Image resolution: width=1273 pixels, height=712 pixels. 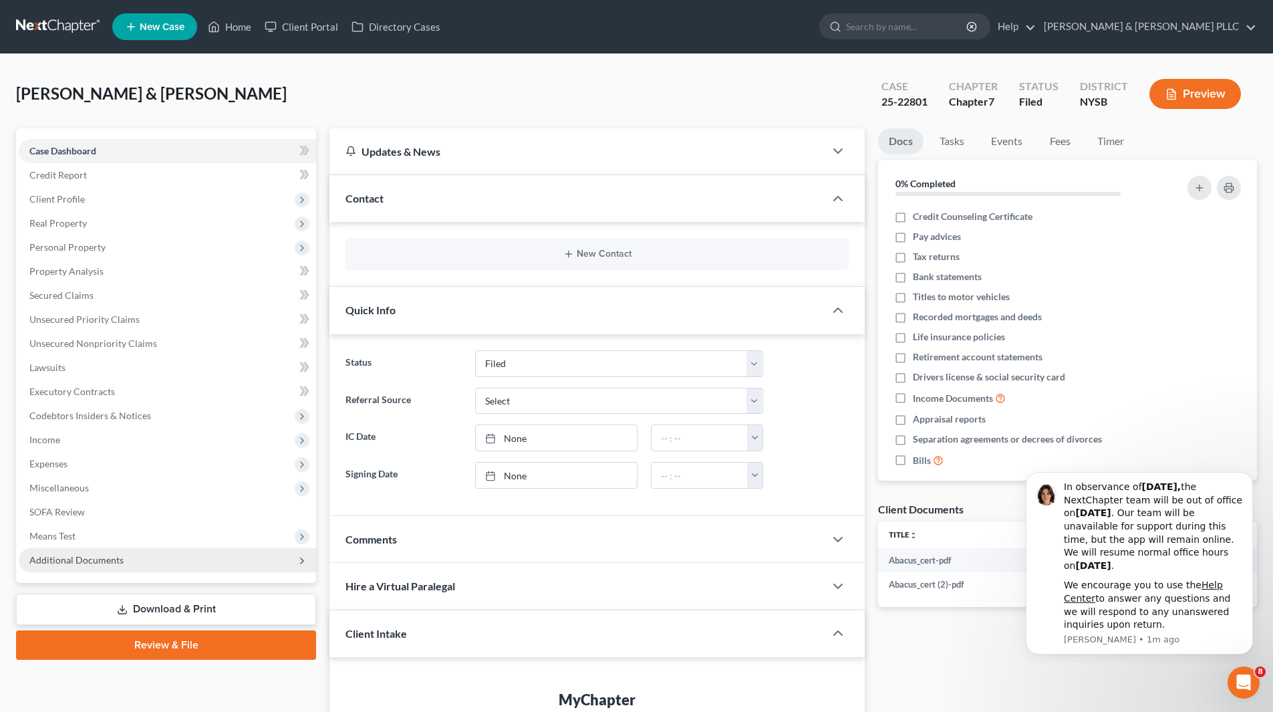 I want to click on span: Lawsuits, so click(x=47, y=367).